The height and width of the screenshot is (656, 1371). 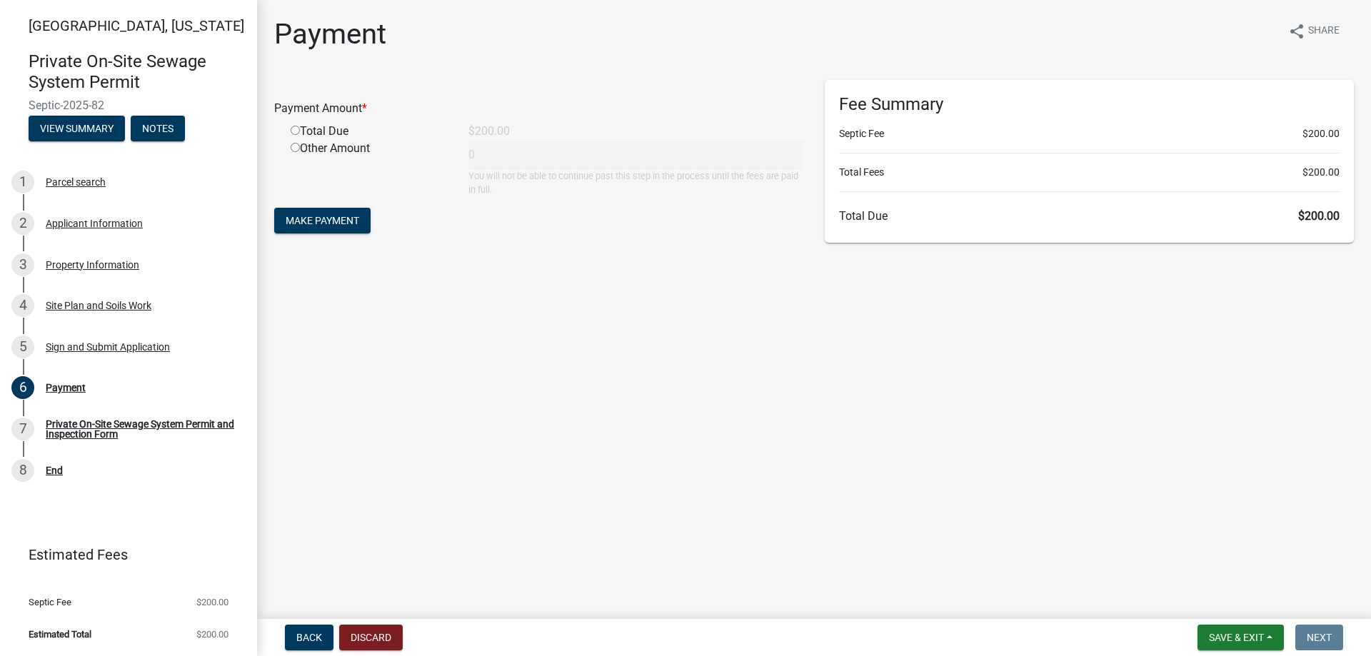 I want to click on span: Make Payment, so click(x=322, y=221).